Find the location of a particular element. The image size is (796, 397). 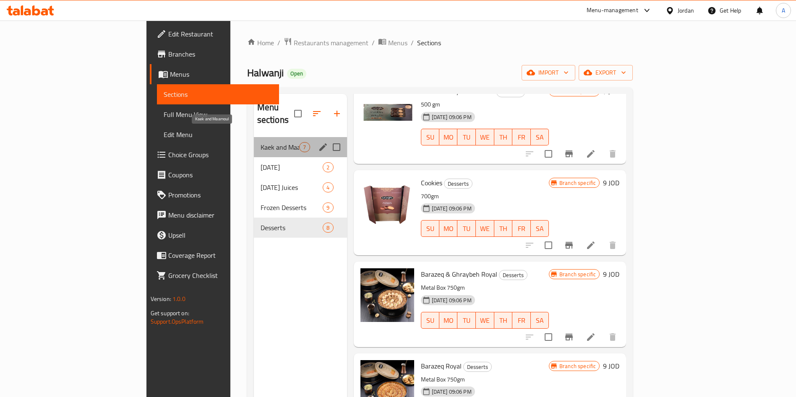

span: Coupons is located at coordinates (220, 175).